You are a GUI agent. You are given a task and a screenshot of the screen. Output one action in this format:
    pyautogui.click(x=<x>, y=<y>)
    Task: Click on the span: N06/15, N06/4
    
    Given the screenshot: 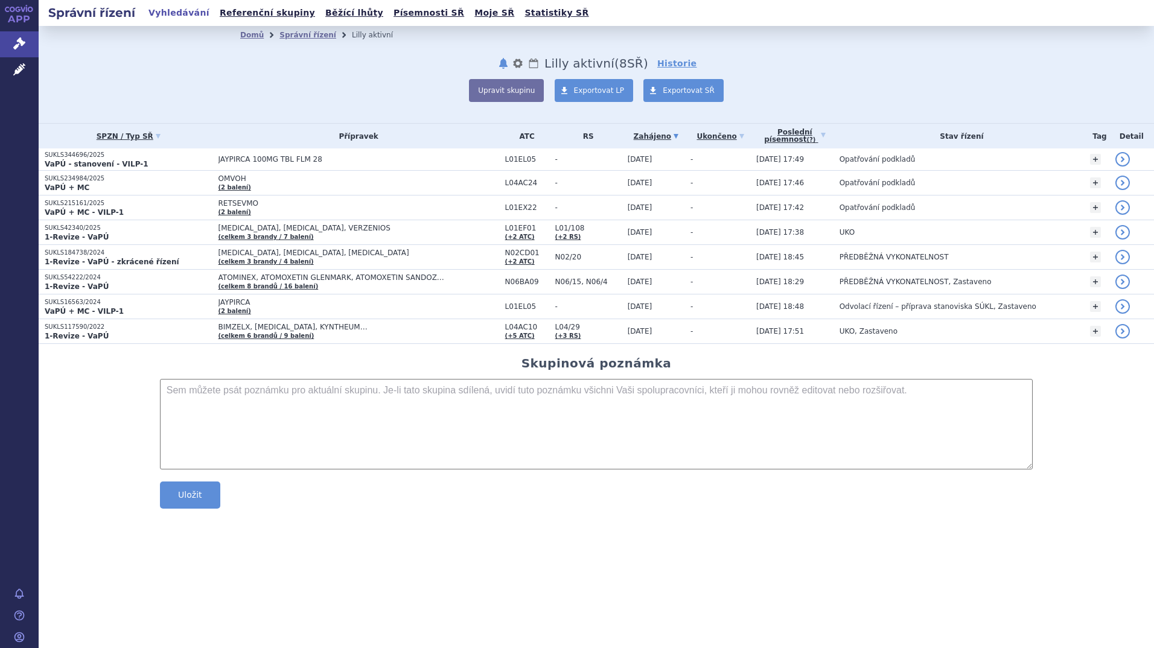 What is the action you would take?
    pyautogui.click(x=589, y=282)
    